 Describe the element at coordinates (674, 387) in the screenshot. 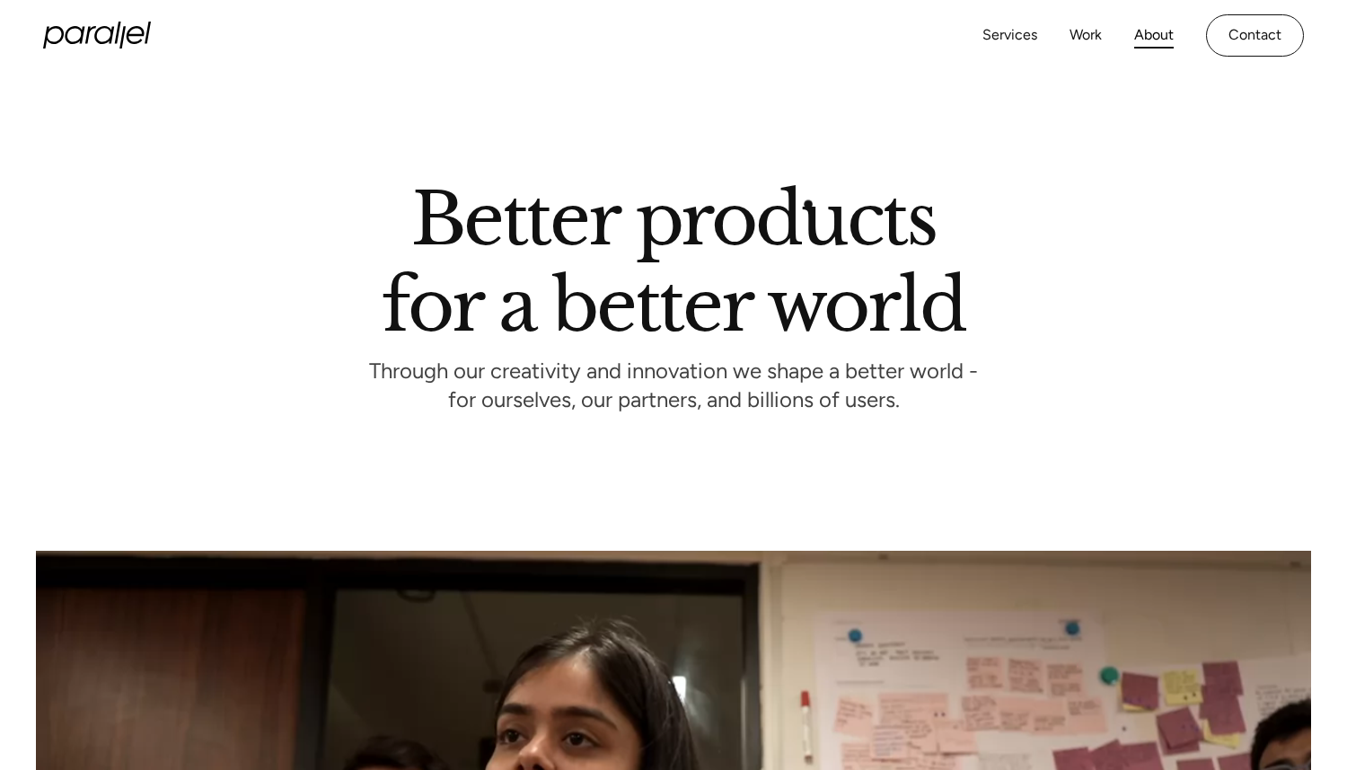

I see `p: Through our creativity and innovation we shape a better world - for ourselves, our partners, and ...` at that location.